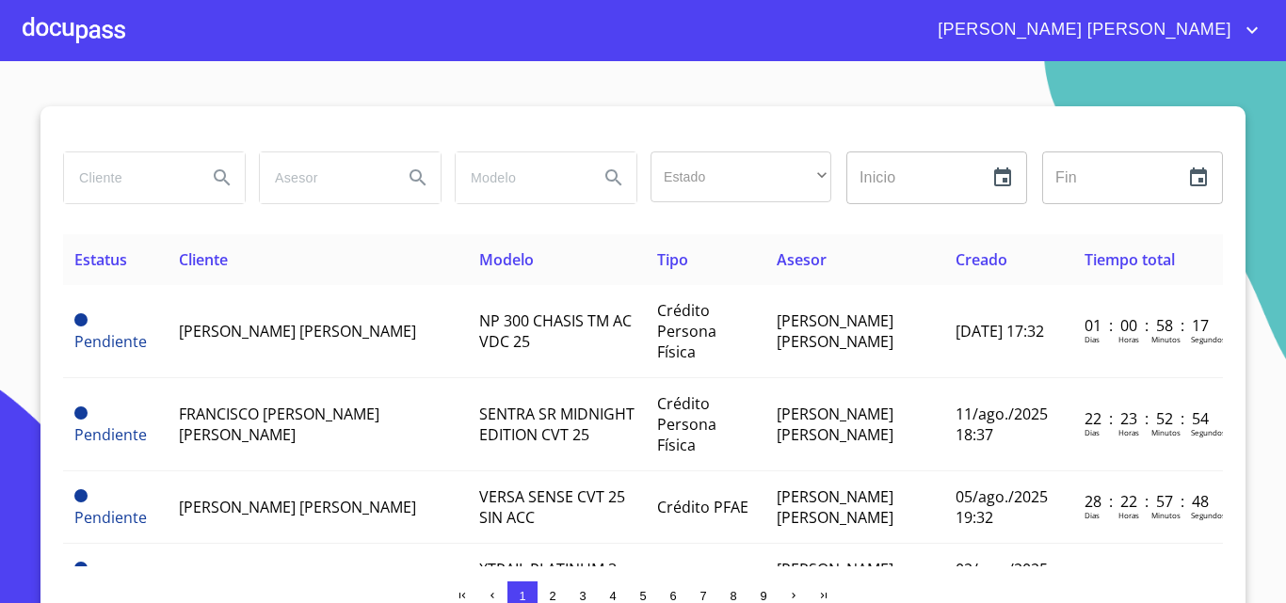  I want to click on span: 7, so click(702, 596).